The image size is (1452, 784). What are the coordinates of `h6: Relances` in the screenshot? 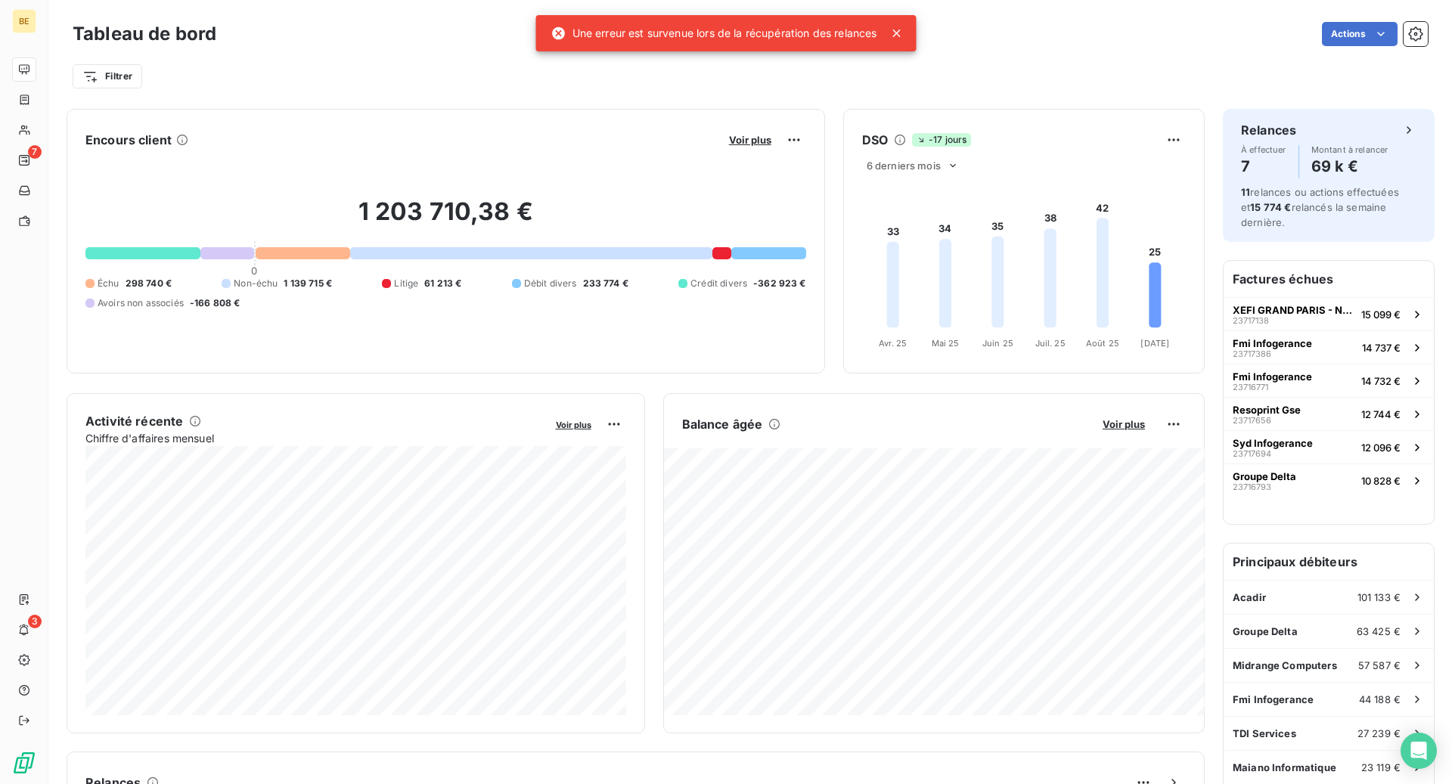 It's located at (1268, 130).